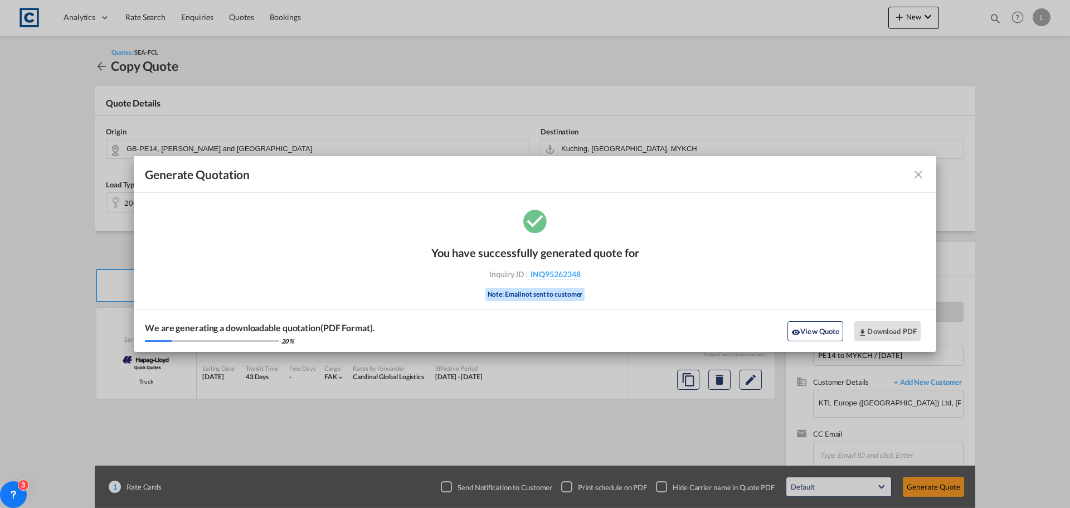 The width and height of the screenshot is (1070, 508). I want to click on div: 20 %, so click(287, 340).